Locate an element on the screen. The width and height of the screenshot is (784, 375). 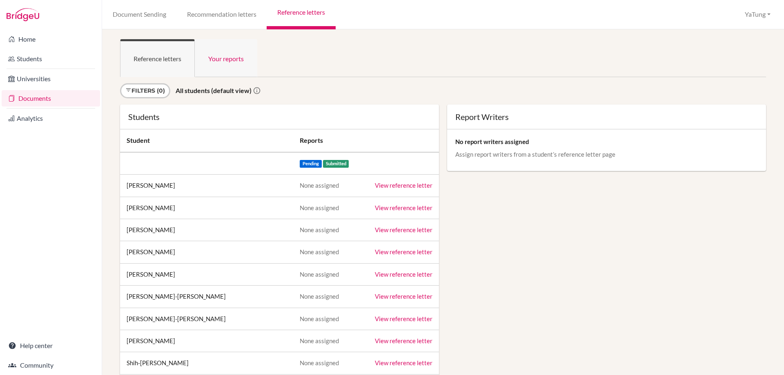
span: Pending is located at coordinates (311, 164).